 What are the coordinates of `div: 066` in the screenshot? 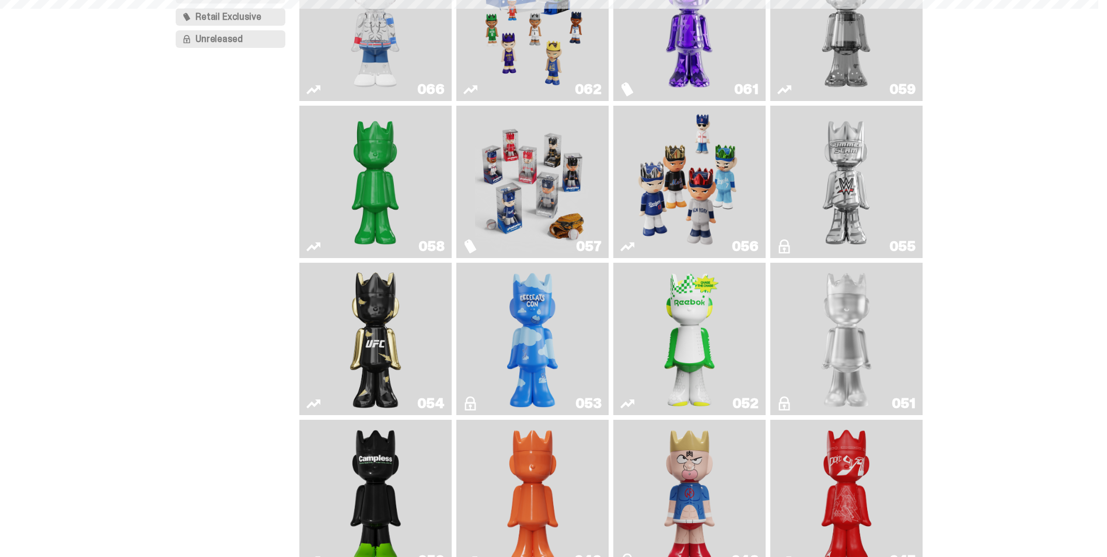 It's located at (431, 89).